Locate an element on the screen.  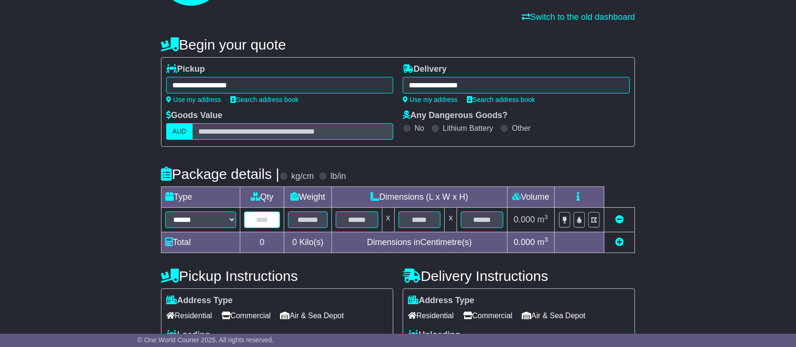
label: Unloading is located at coordinates (434, 335).